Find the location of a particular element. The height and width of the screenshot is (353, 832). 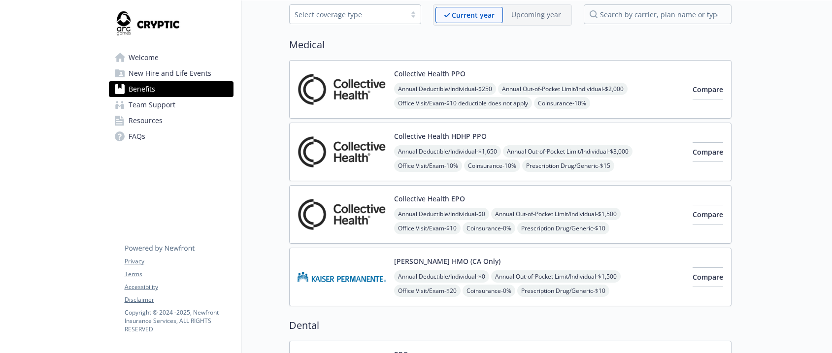

span: Office Visit/Exam - $20 is located at coordinates (427, 291).